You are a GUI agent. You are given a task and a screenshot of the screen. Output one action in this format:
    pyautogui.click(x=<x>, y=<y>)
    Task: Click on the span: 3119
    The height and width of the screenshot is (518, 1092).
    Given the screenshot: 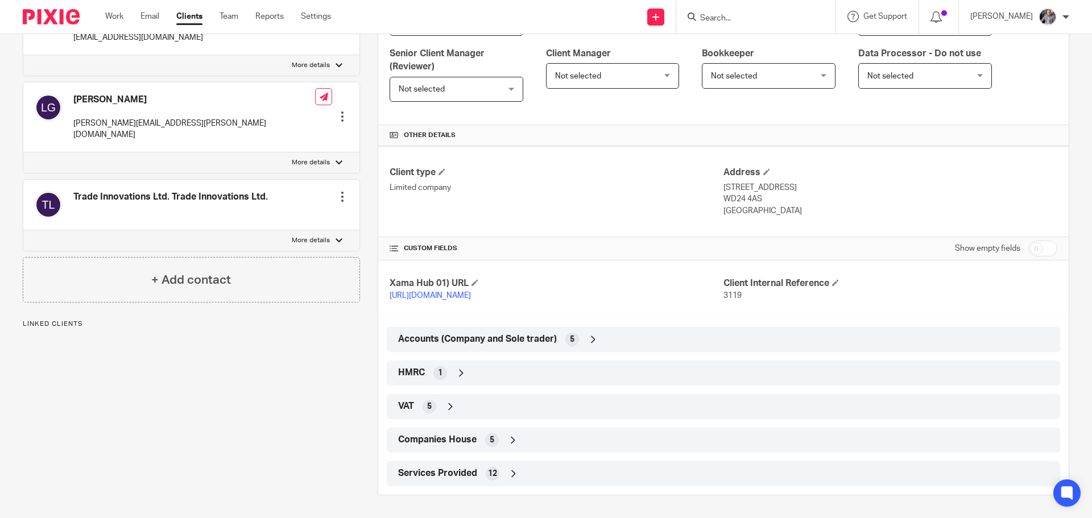 What is the action you would take?
    pyautogui.click(x=733, y=296)
    